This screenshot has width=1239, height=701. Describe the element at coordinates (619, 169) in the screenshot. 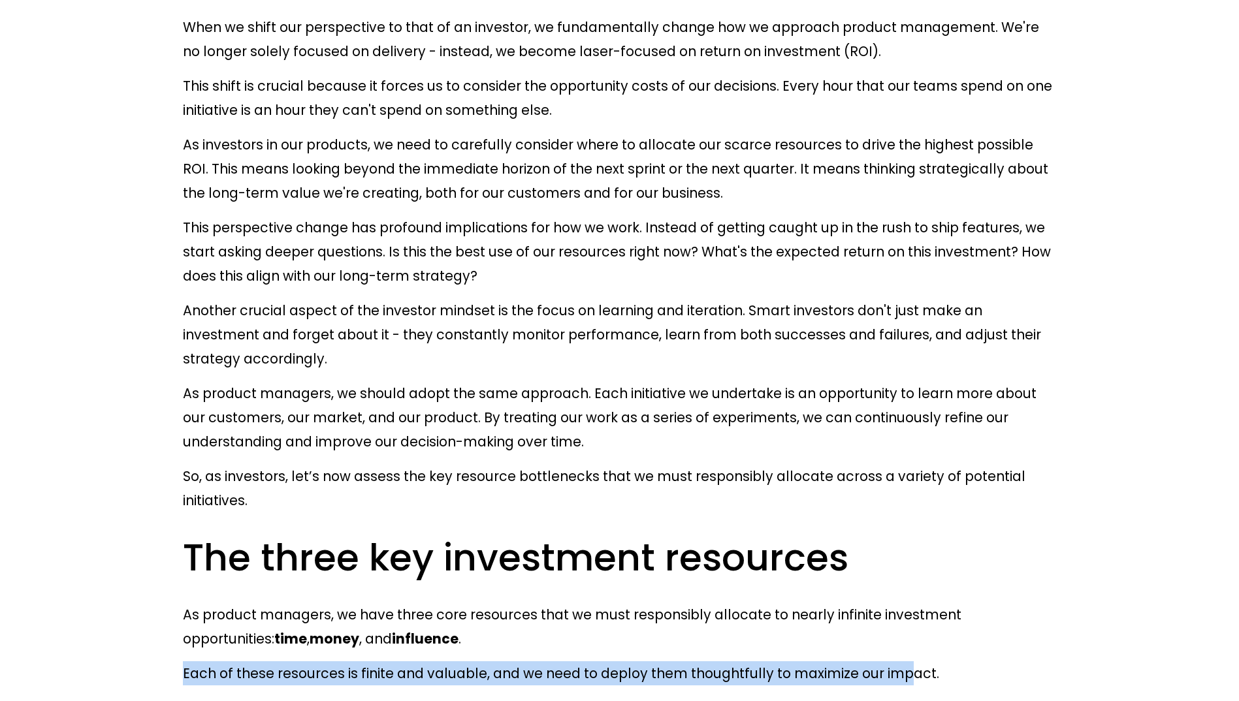

I see `p: As investors in our products, we need to carefully consider where to allocate our scarce resource...` at that location.